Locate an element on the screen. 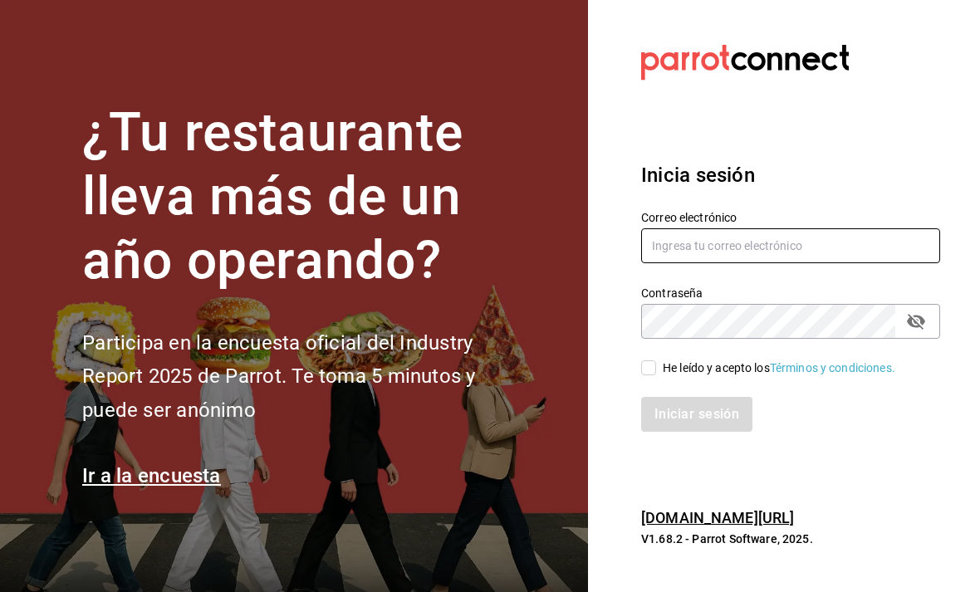 The width and height of the screenshot is (980, 592). a: Términos y condiciones. is located at coordinates (832, 368).